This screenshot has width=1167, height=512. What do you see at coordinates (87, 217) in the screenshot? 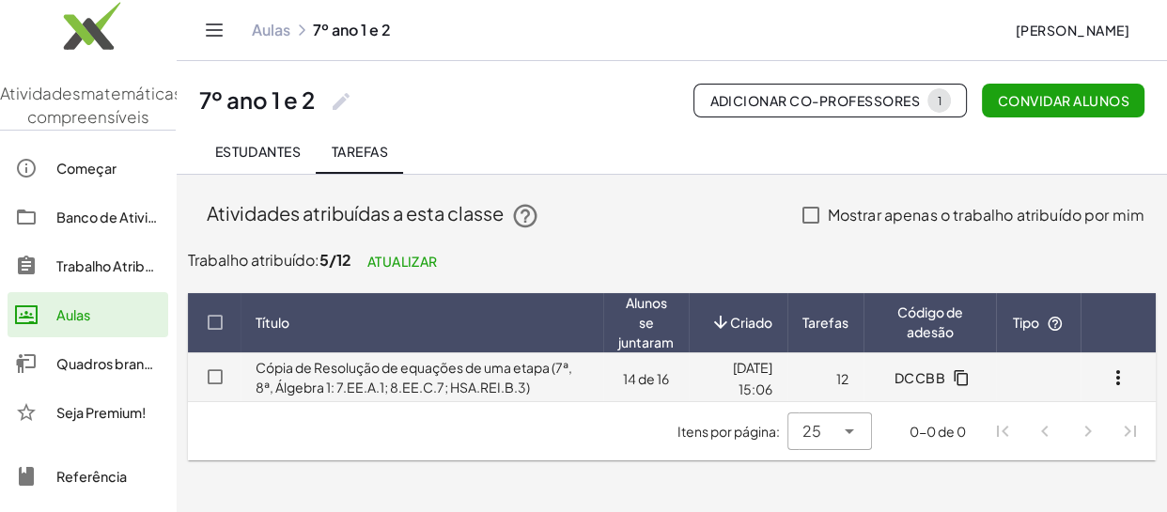
I see `a: Banco de Atividades` at bounding box center [87, 217].